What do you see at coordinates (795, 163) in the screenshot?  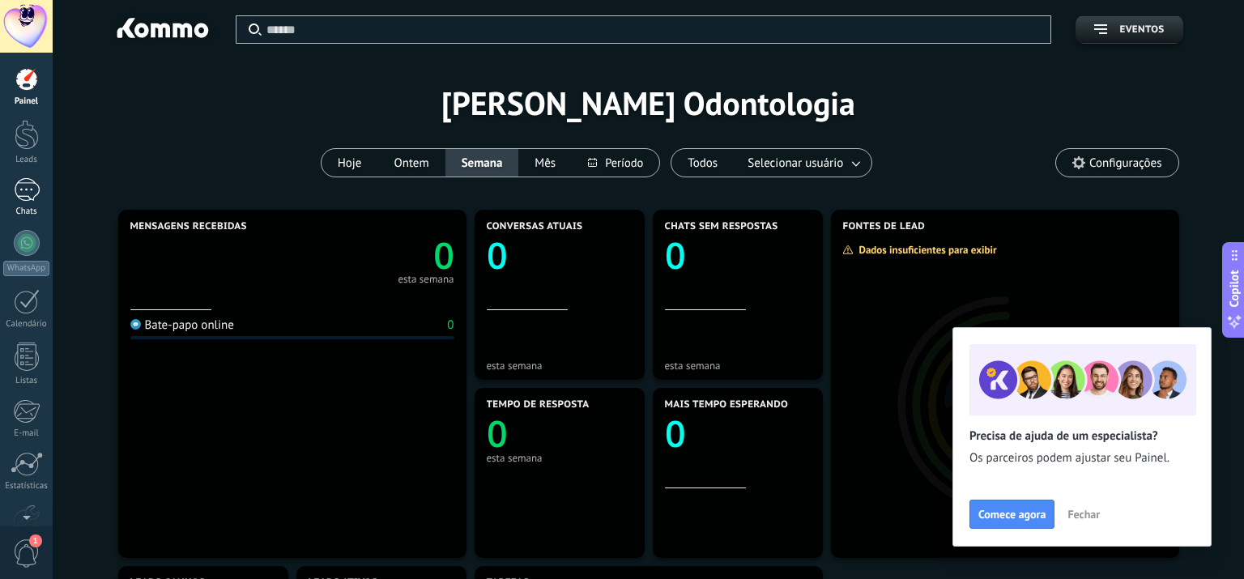 I see `span: Selecionar usuário` at bounding box center [795, 163].